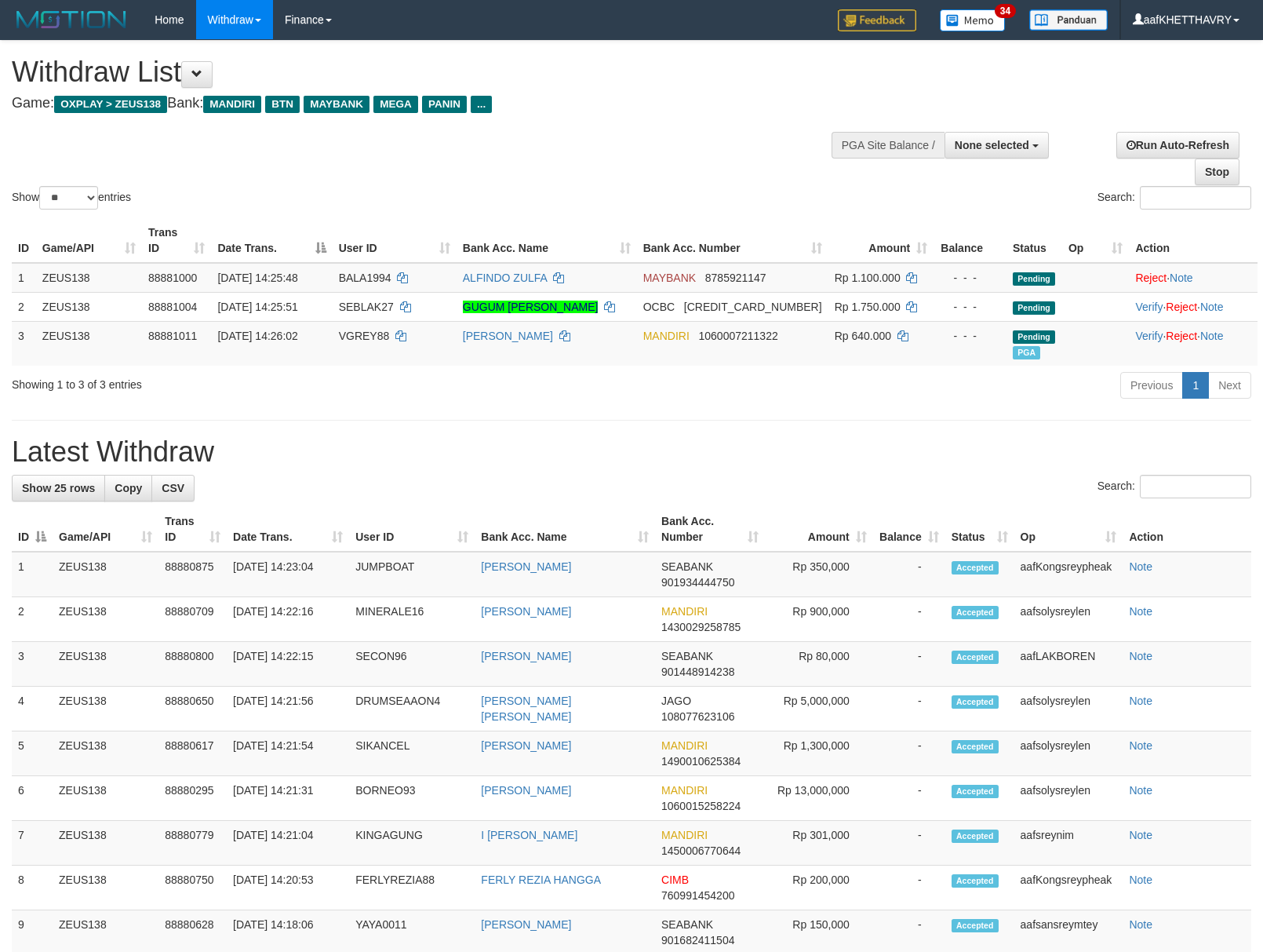 This screenshot has width=1263, height=952. What do you see at coordinates (1069, 574) in the screenshot?
I see `td: aafKongsreypheak` at bounding box center [1069, 574].